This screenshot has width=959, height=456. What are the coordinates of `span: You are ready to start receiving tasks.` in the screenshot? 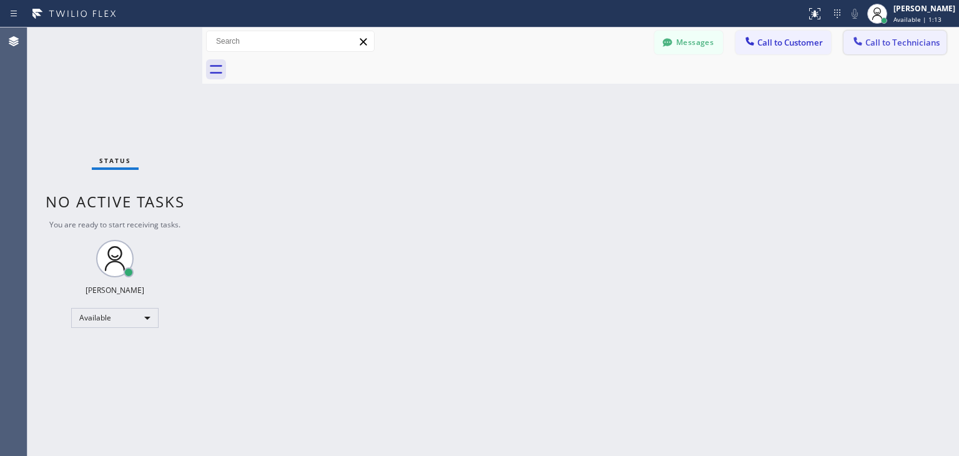 It's located at (115, 224).